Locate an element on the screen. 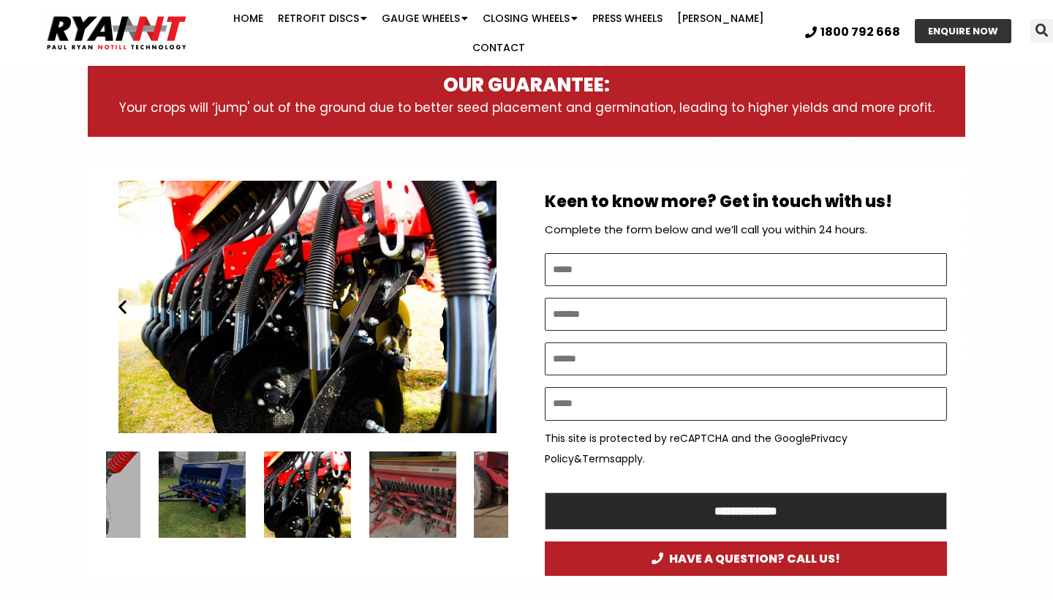  span: 1800 792 668 is located at coordinates (860, 32).